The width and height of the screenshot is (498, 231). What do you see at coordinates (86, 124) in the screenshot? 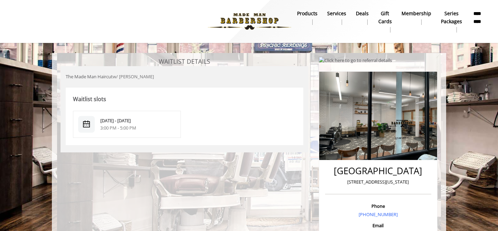
I see `img: waitlist slot image` at bounding box center [86, 124].